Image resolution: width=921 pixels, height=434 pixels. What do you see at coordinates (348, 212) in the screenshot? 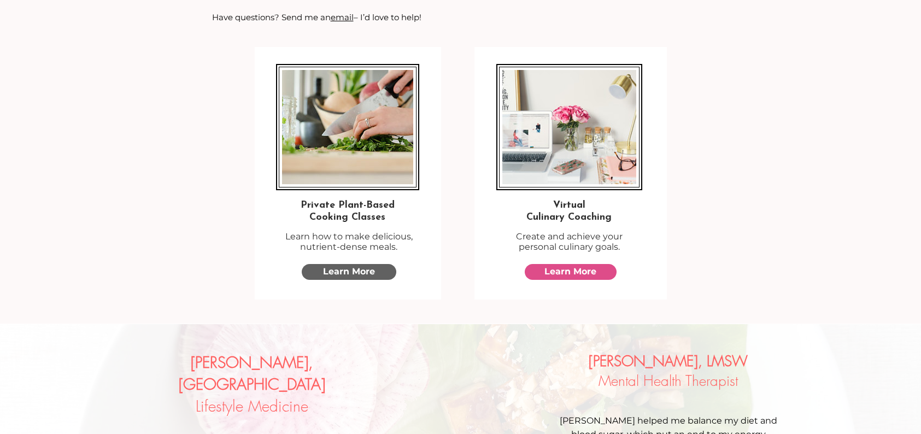
I see `span: Private Plant-Based Cooking Classes` at bounding box center [348, 212].